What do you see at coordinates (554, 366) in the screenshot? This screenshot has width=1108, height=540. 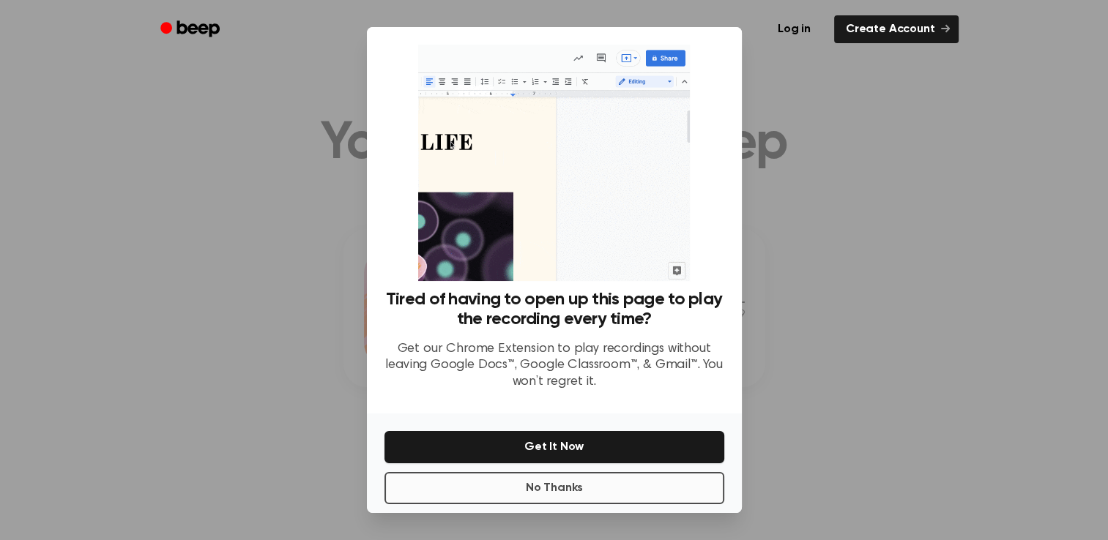 I see `p: Get our Chrome Extension to play recordings without leaving Google Docs™, Google Classroom™, & Gm...` at bounding box center [554, 366].